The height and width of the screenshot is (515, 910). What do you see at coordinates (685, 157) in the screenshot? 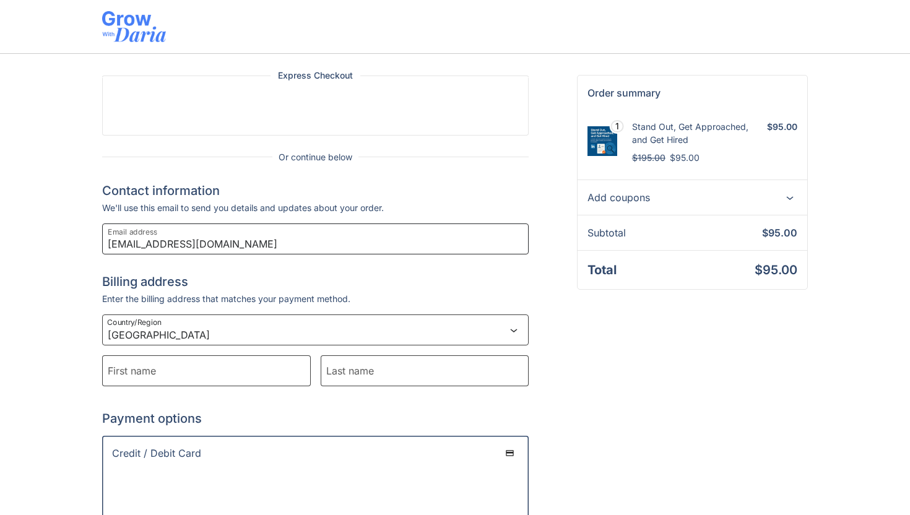
I see `ins: $95.00` at bounding box center [685, 157].